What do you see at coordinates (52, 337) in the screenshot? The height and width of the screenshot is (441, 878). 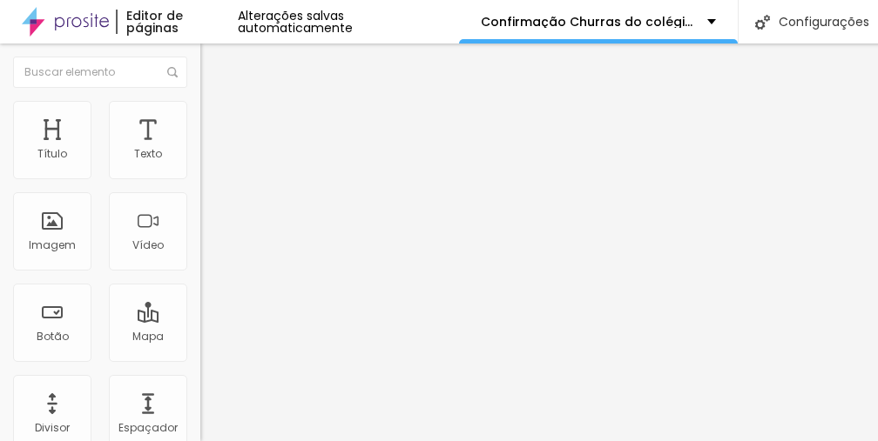 I see `div: Botão` at bounding box center [52, 337].